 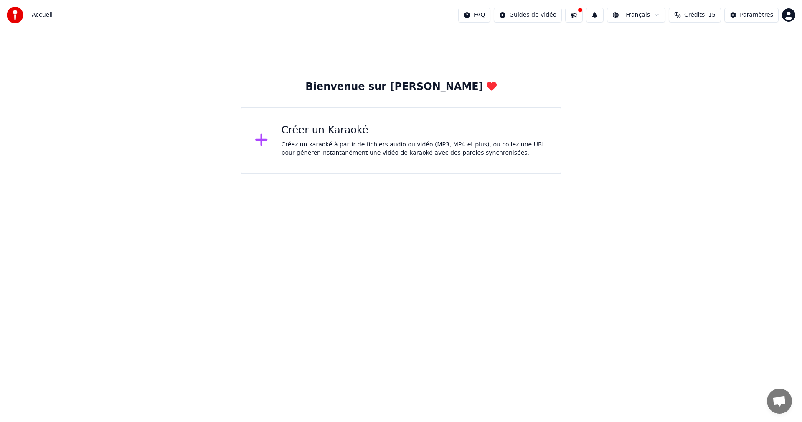 I want to click on div: Créez un karaoké à partir de fichiers audio ou vidéo (MP3, MP4 et plus), ou collez une URL pour g..., so click(x=415, y=149).